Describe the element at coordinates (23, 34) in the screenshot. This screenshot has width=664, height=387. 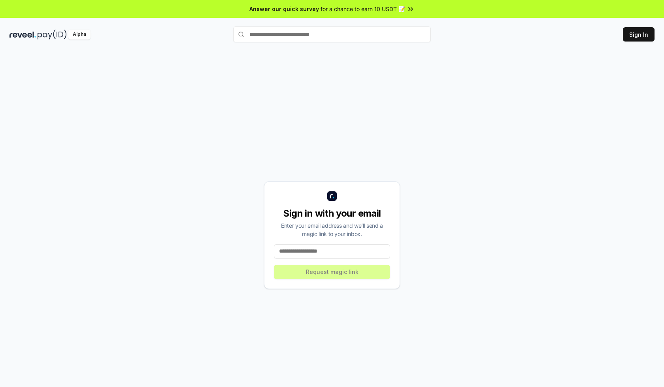
I see `img: reveel_dark` at that location.